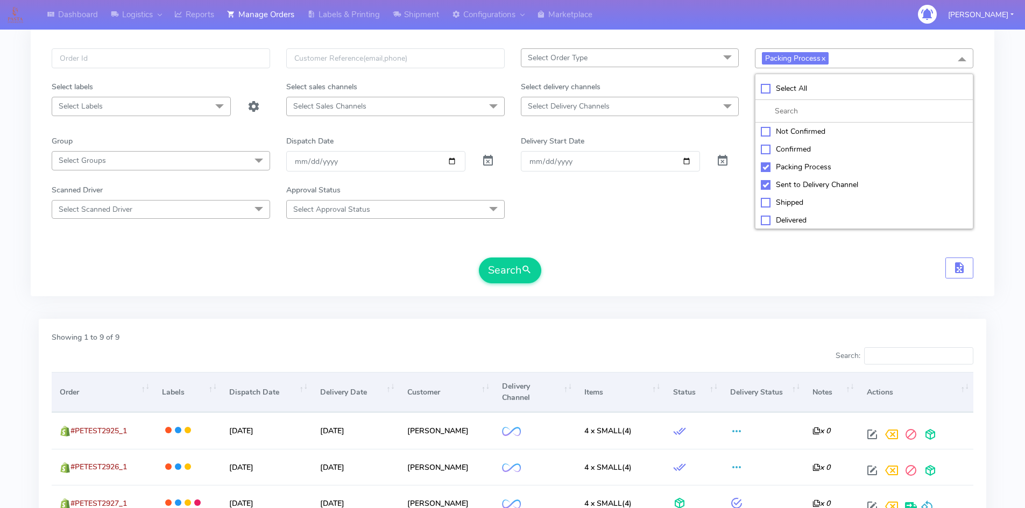 Image resolution: width=1025 pixels, height=508 pixels. What do you see at coordinates (795, 58) in the screenshot?
I see `span: Packing Process` at bounding box center [795, 58].